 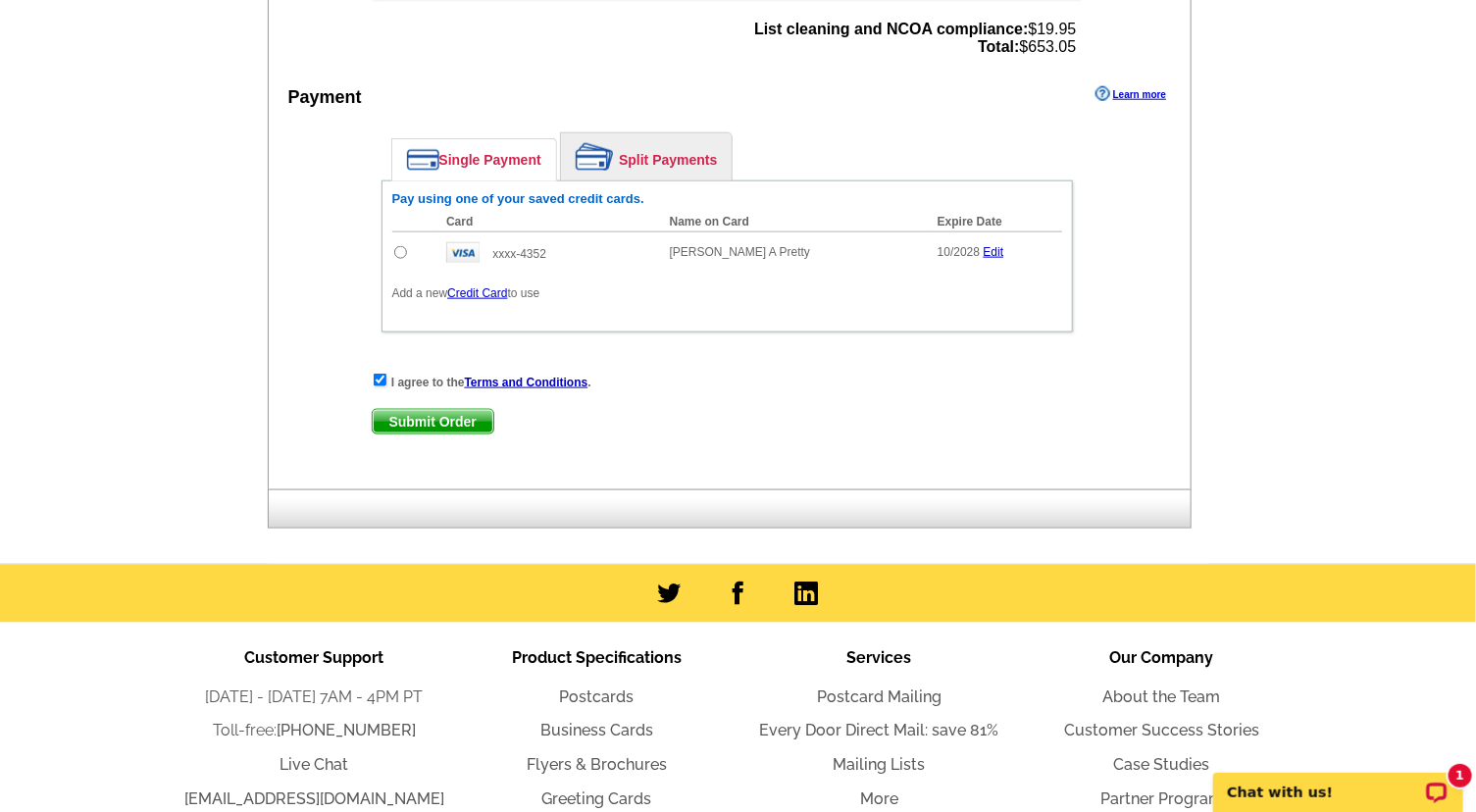 I want to click on a: Greeting Cards, so click(x=598, y=799).